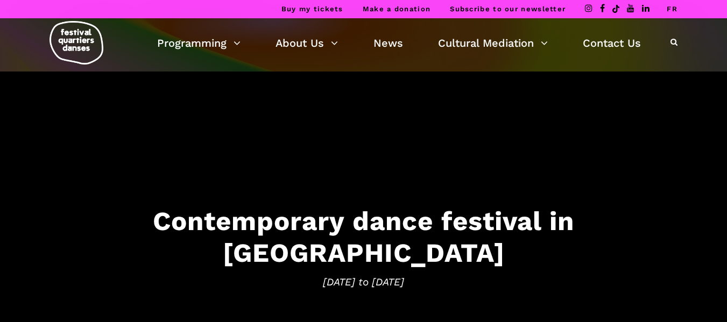 This screenshot has width=727, height=322. I want to click on a: Subscribe to our newsletter, so click(507, 9).